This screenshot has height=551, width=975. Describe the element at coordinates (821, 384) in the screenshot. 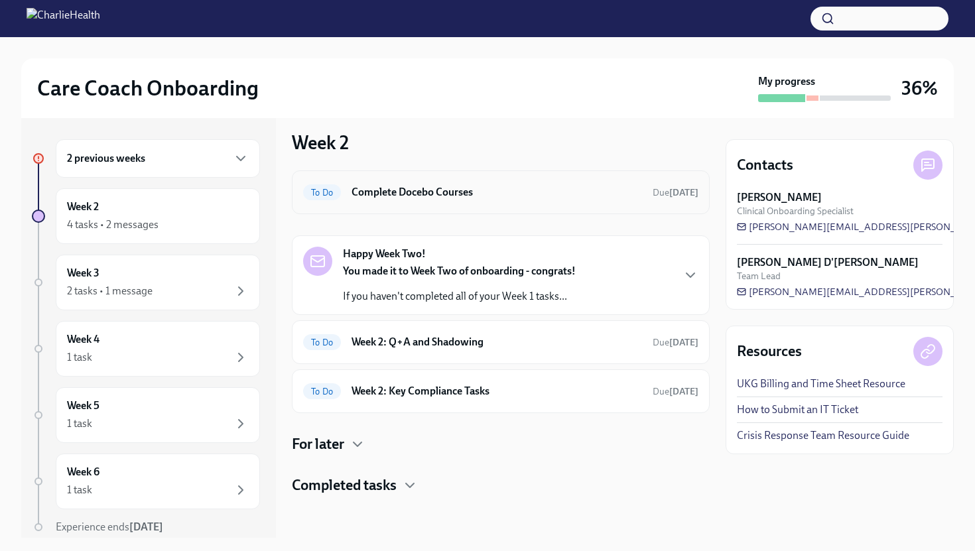

I see `a: UKG Billing and Time Sheet Resource` at that location.